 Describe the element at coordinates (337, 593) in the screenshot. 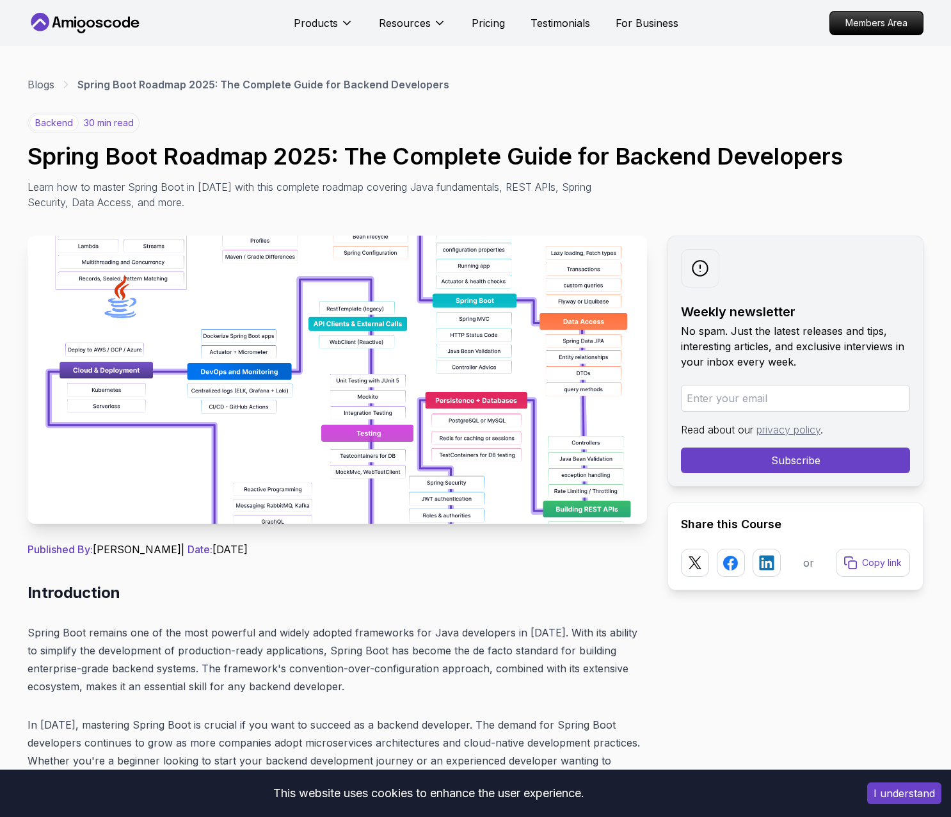

I see `h2: Introduction` at that location.